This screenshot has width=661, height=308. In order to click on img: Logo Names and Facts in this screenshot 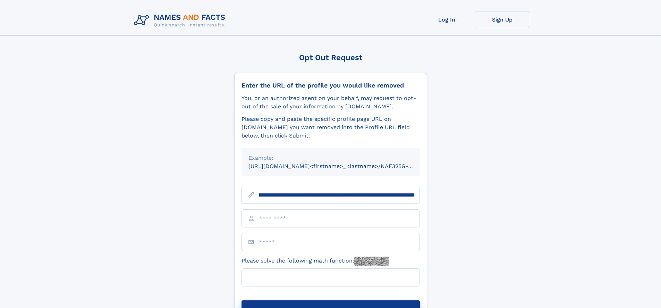, I will do `click(181, 20)`.